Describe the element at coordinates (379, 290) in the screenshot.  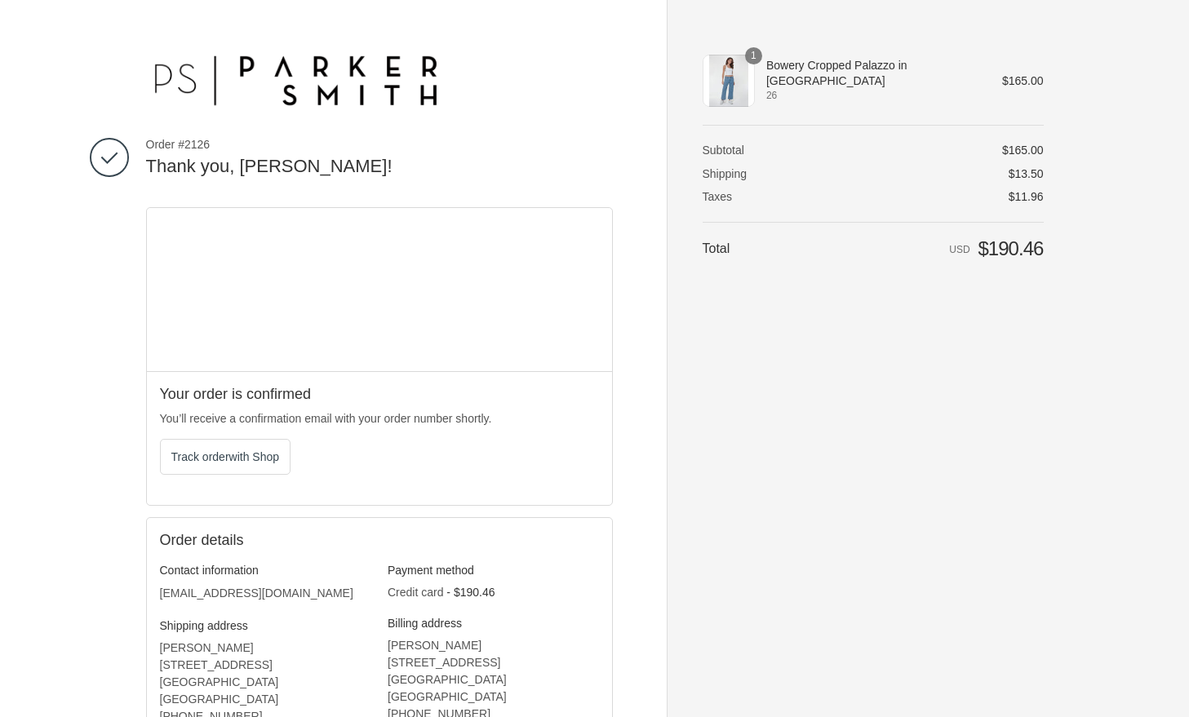
I see `div: Google map displaying pin point of shipping address: Westlake Village, California` at that location.